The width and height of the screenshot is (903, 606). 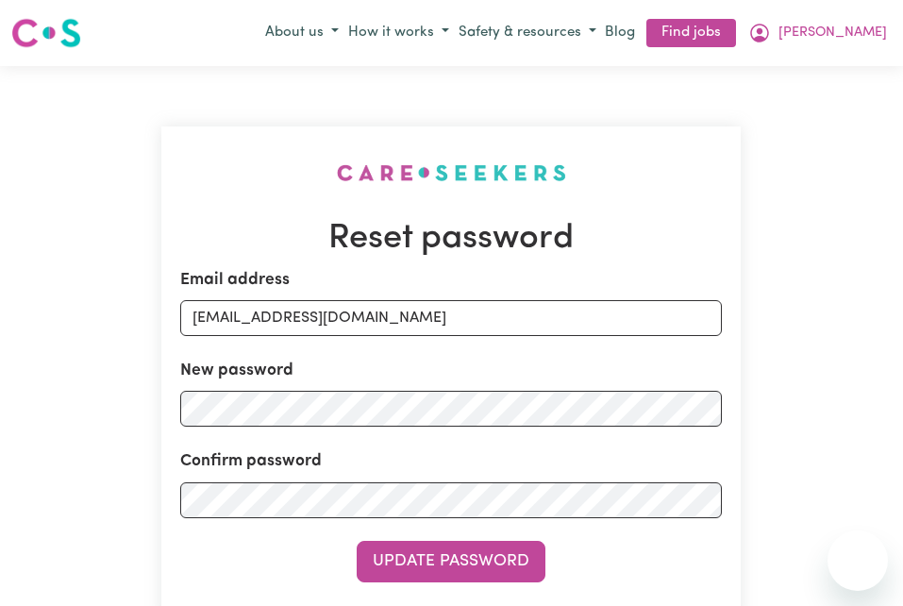 What do you see at coordinates (690, 33) in the screenshot?
I see `a: Find jobs` at bounding box center [690, 33].